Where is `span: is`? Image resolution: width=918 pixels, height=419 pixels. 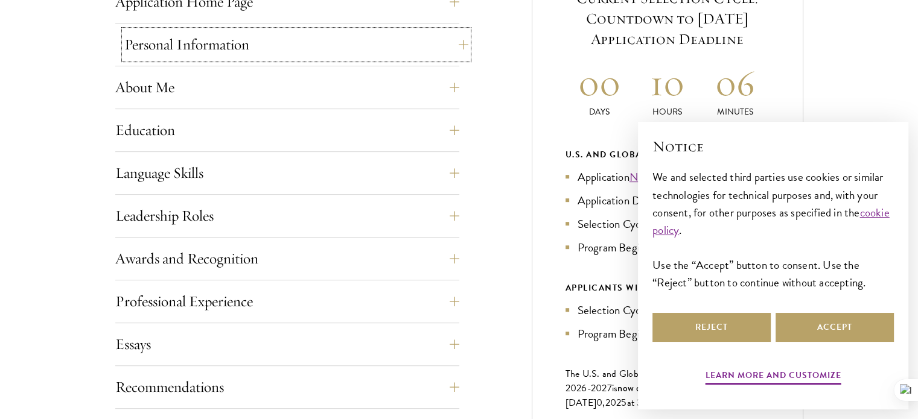 span: is is located at coordinates (615, 389).